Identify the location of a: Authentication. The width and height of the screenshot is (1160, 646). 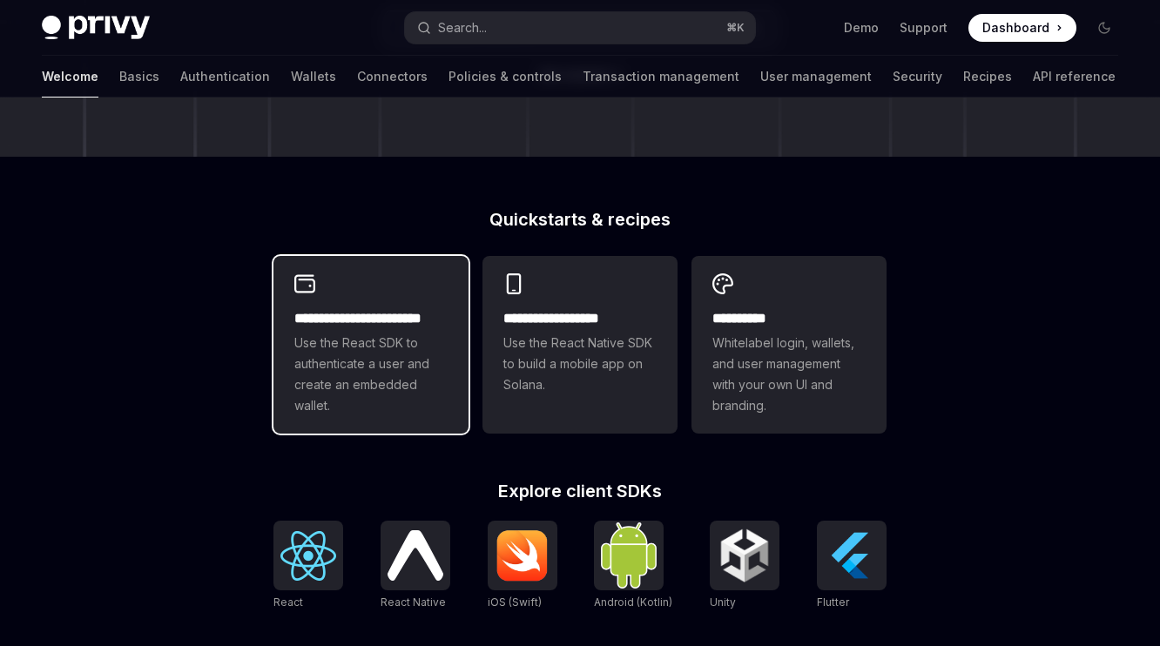
(225, 77).